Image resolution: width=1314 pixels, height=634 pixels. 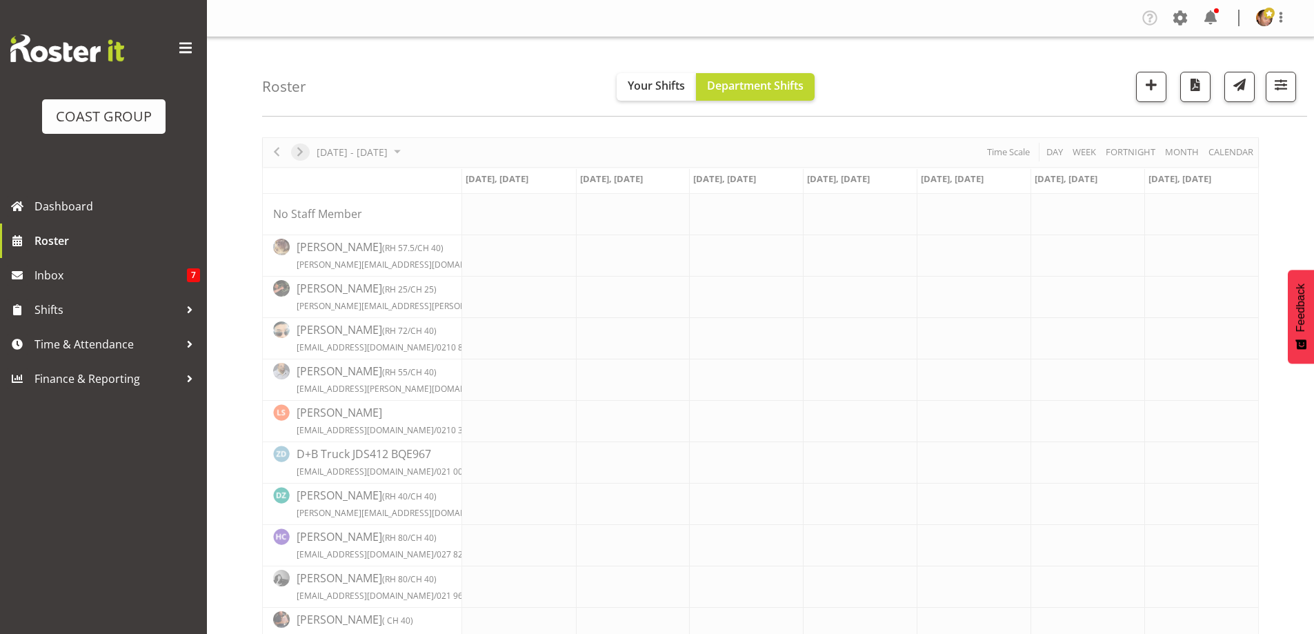 What do you see at coordinates (117, 206) in the screenshot?
I see `span: Dashboard` at bounding box center [117, 206].